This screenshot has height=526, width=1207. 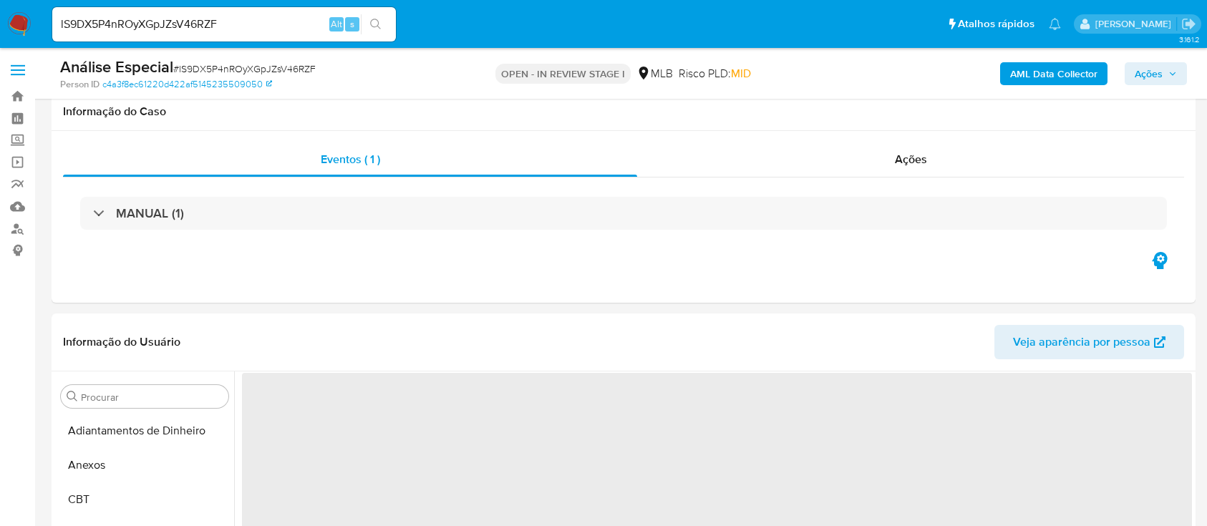 I want to click on button: search-icon, so click(x=375, y=24).